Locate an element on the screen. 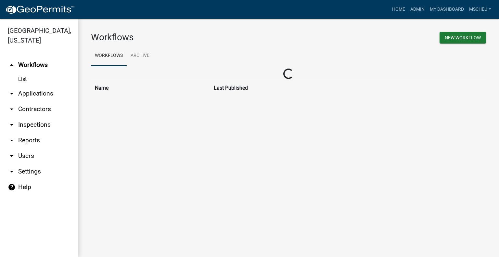 The height and width of the screenshot is (257, 499). a: Home is located at coordinates (399, 9).